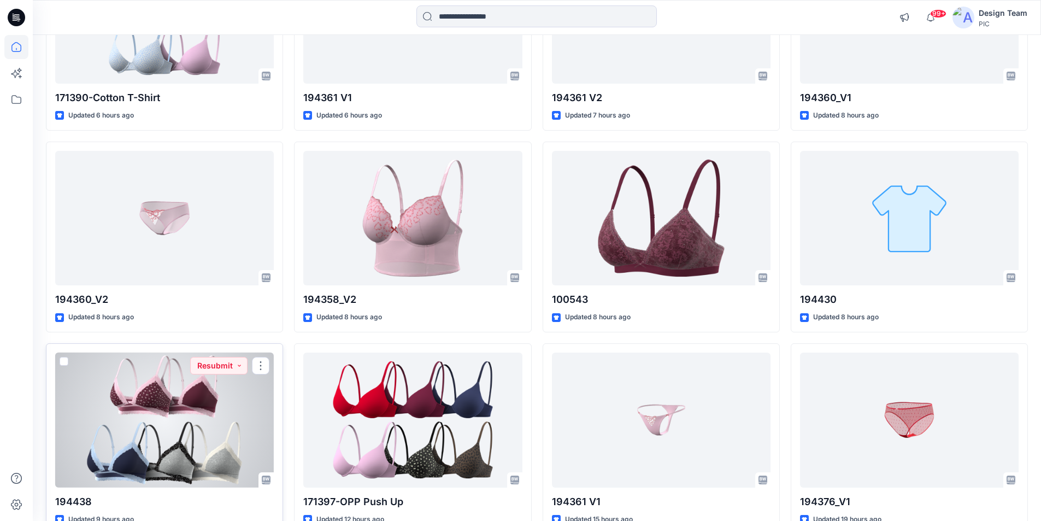 This screenshot has height=521, width=1041. I want to click on p: 194438, so click(164, 502).